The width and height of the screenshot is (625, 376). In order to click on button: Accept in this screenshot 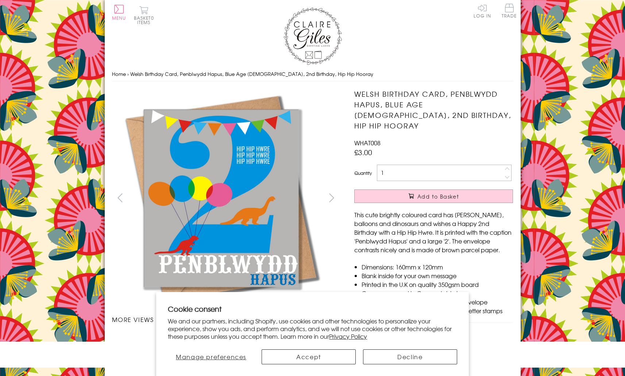, I will do `click(309, 357)`.